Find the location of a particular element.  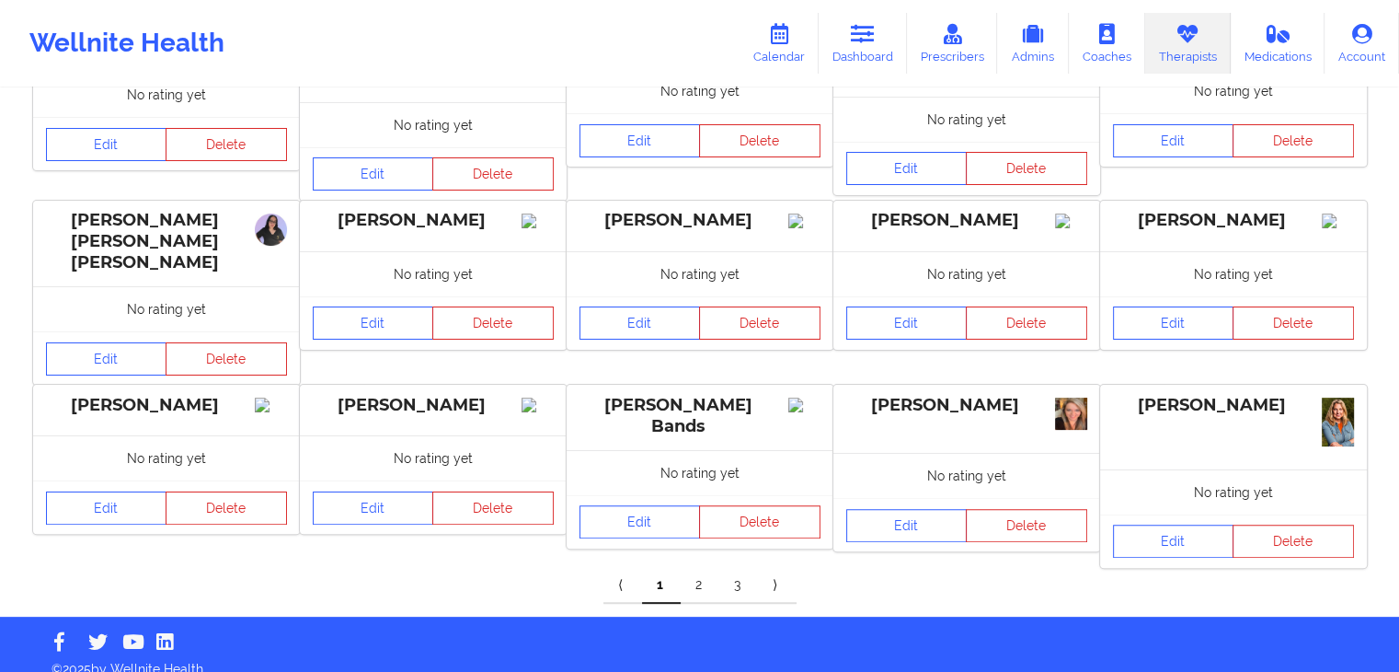

a: Next item is located at coordinates (777, 585).